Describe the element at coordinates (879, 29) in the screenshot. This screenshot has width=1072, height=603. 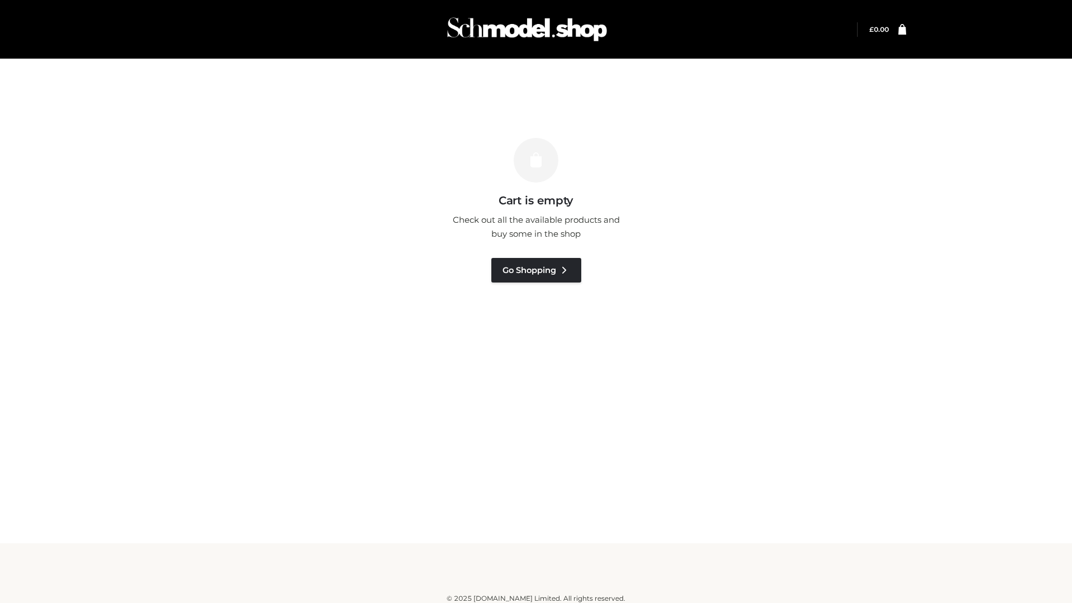
I see `bdi: 0.00` at that location.